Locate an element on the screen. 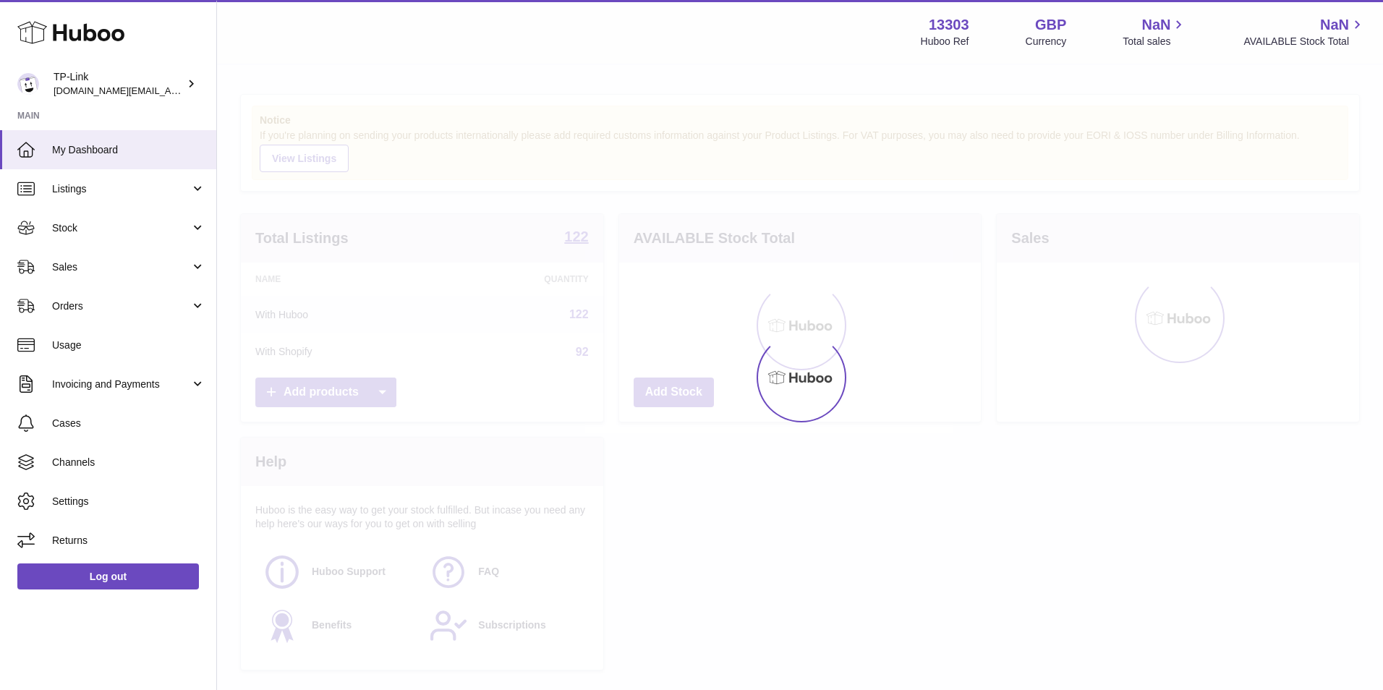  div: TP-Link is located at coordinates (119, 84).